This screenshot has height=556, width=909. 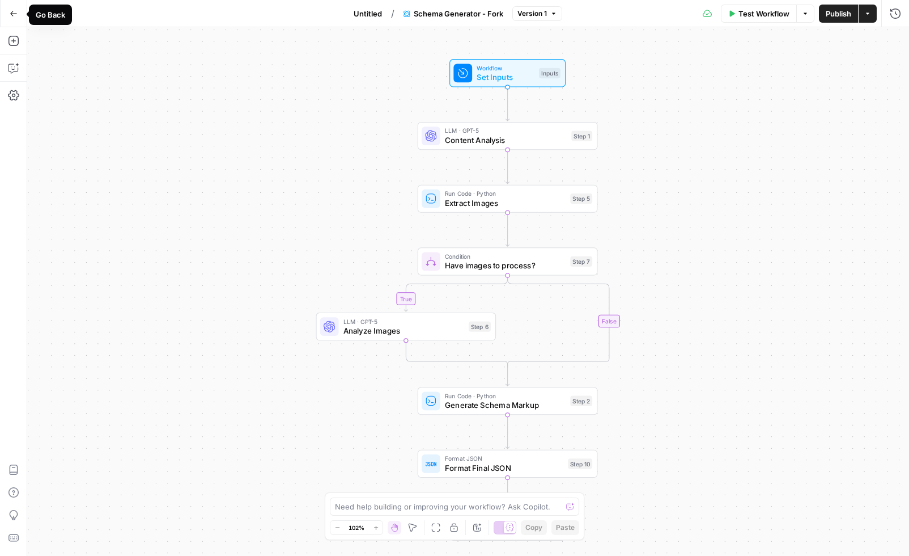 I want to click on span: Copy, so click(x=534, y=527).